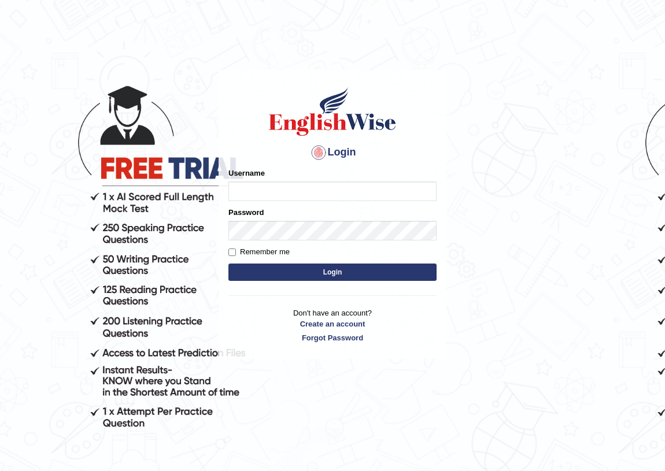 This screenshot has height=471, width=665. Describe the element at coordinates (332, 338) in the screenshot. I see `a: Forgot Password` at that location.